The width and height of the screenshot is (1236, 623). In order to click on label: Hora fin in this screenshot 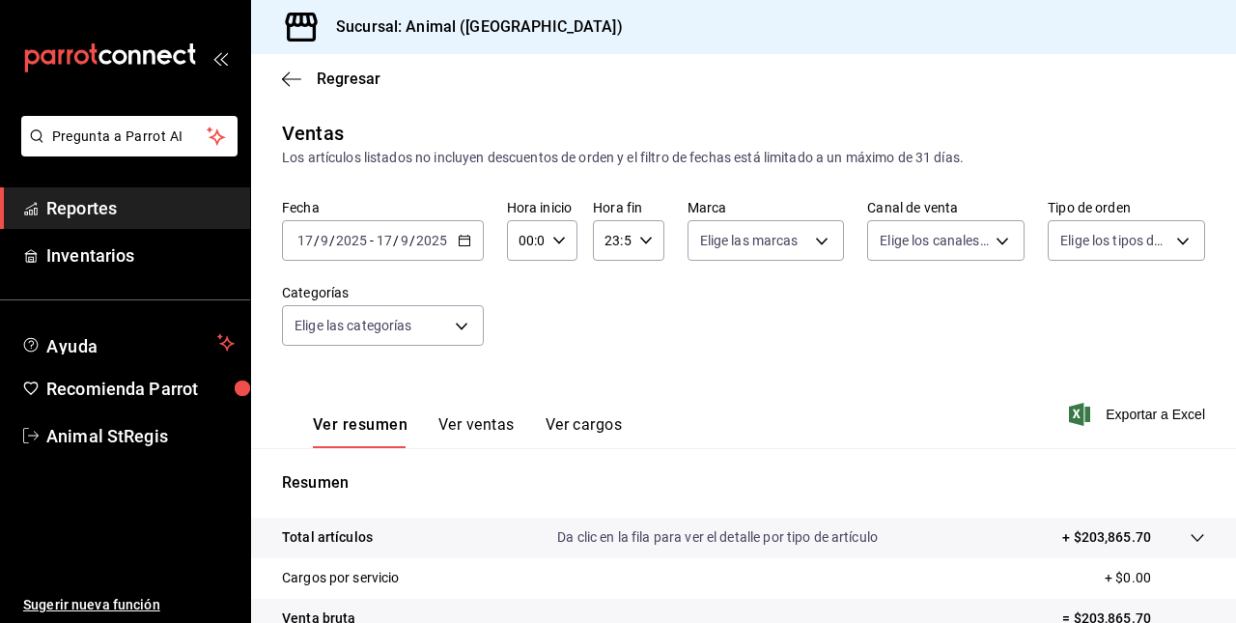, I will do `click(628, 208)`.